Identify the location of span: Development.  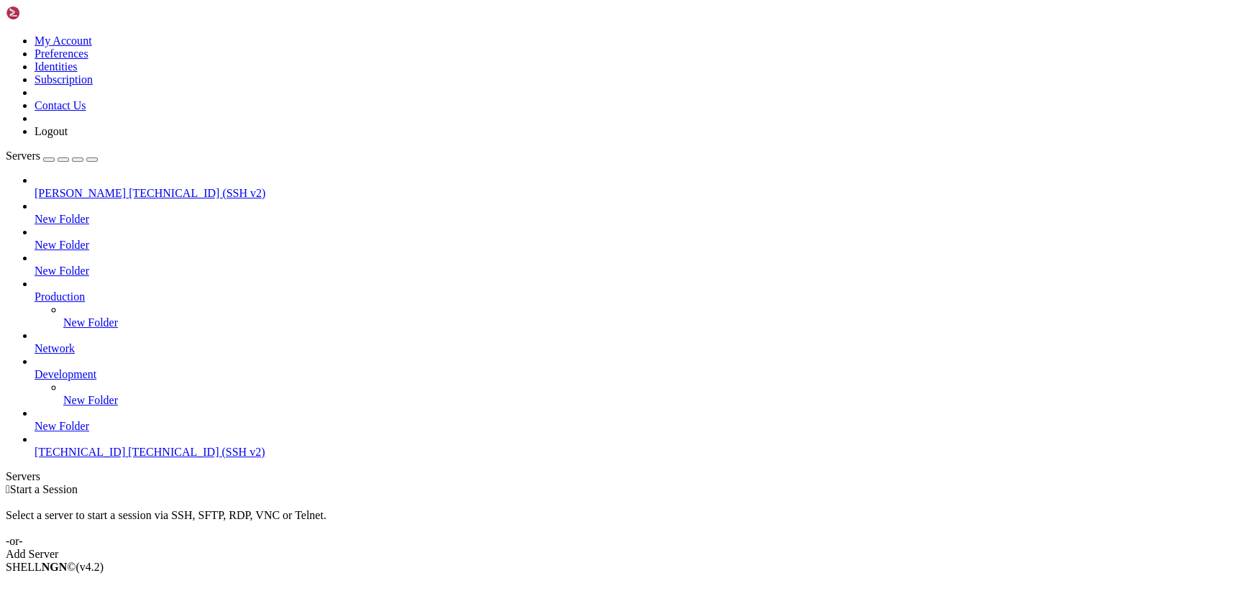
(65, 374).